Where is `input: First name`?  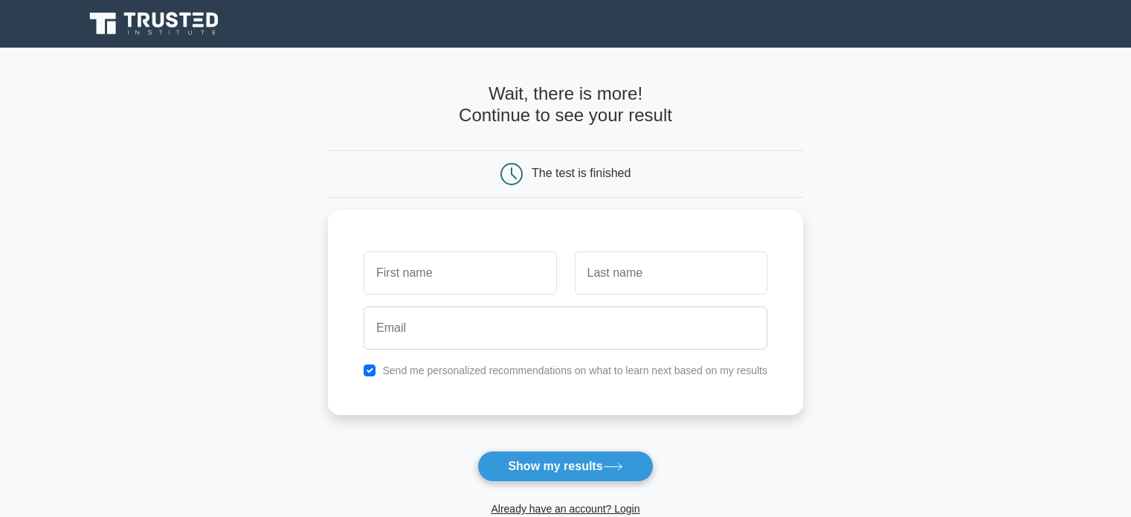 input: First name is located at coordinates (460, 273).